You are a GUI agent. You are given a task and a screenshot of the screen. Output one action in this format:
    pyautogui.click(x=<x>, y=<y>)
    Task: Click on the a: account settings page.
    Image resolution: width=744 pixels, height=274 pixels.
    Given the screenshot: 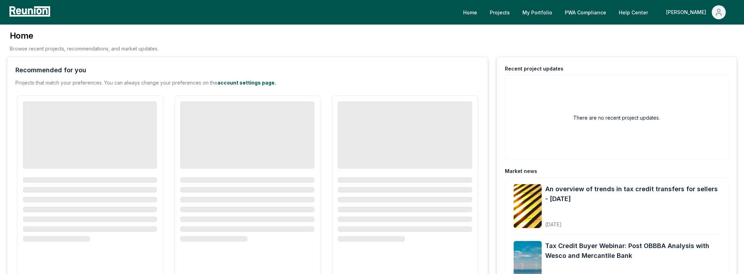 What is the action you would take?
    pyautogui.click(x=247, y=82)
    